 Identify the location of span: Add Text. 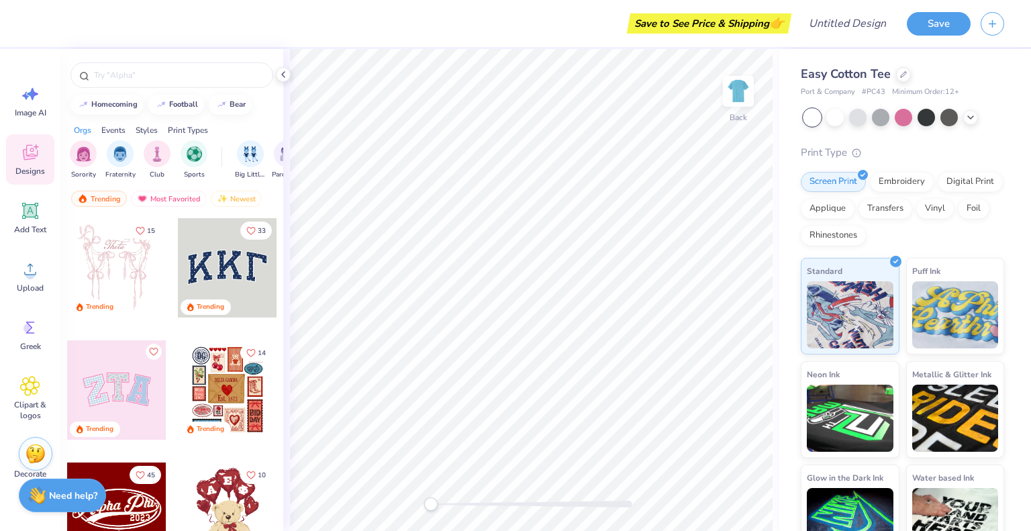
(30, 230).